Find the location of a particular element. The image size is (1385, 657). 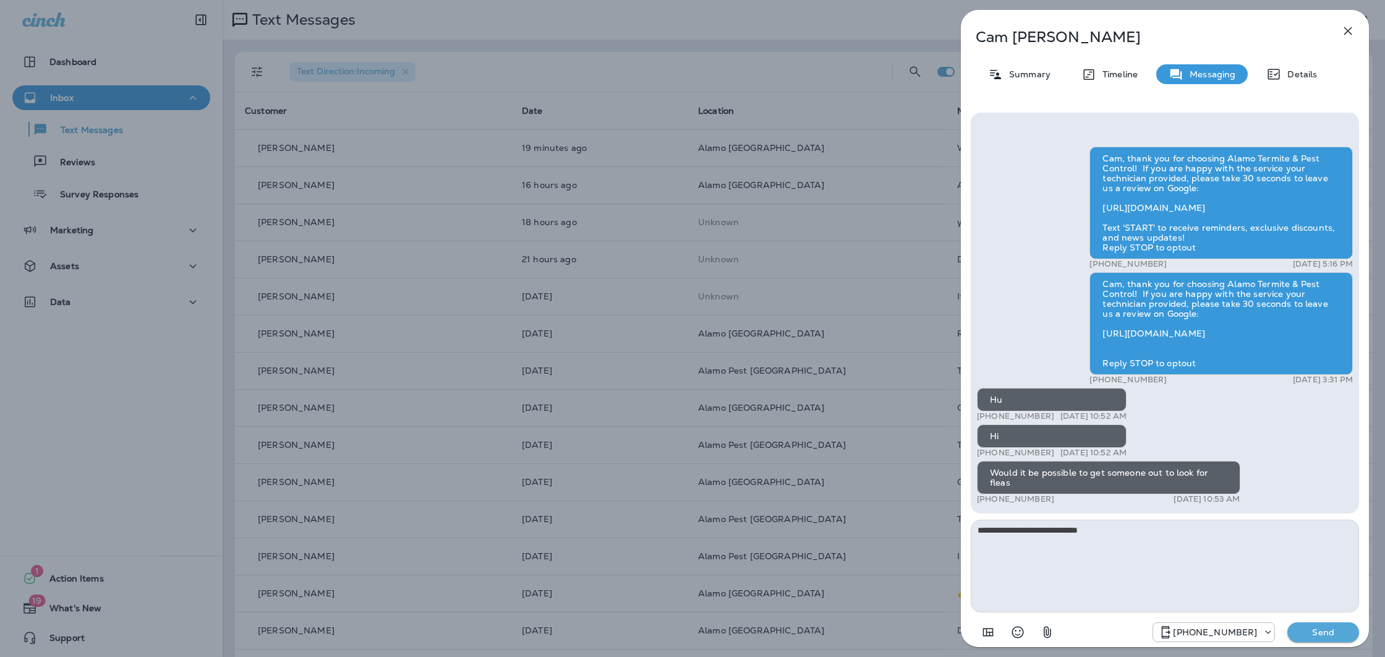

button: Add in a premade template is located at coordinates (988, 632).